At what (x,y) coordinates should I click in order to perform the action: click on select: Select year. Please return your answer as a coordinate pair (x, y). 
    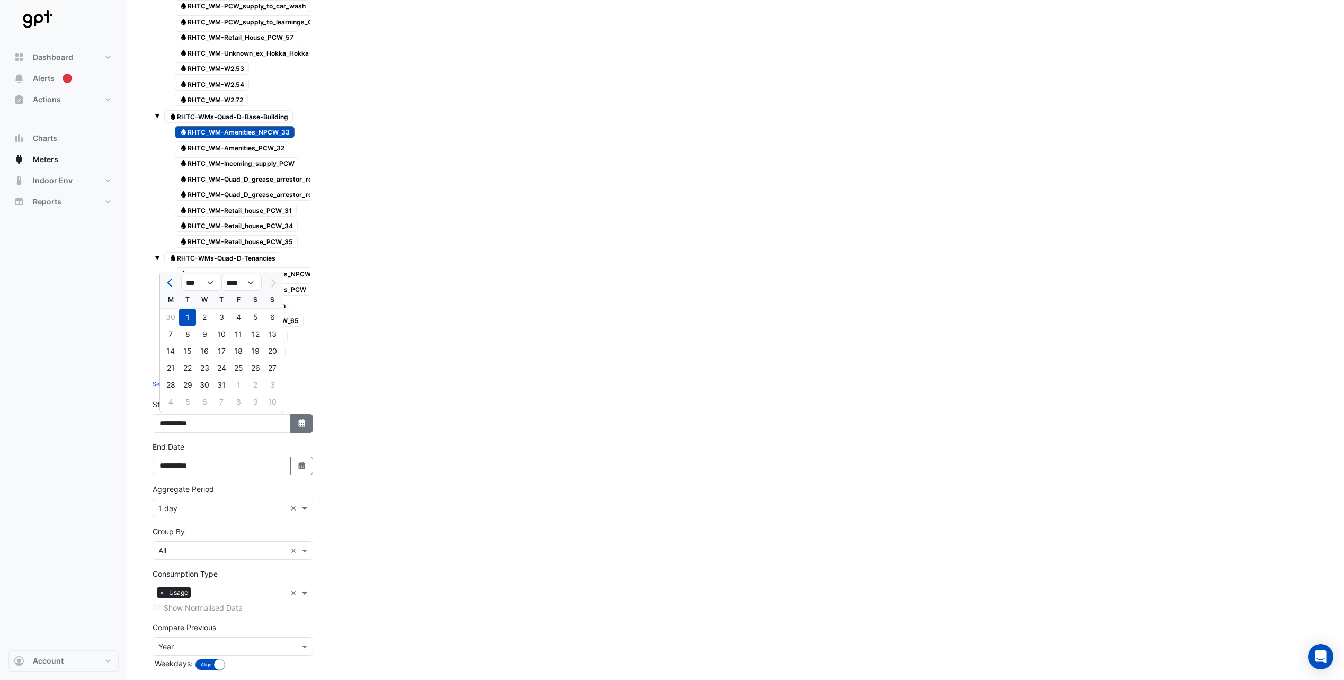
    Looking at the image, I should click on (242, 283).